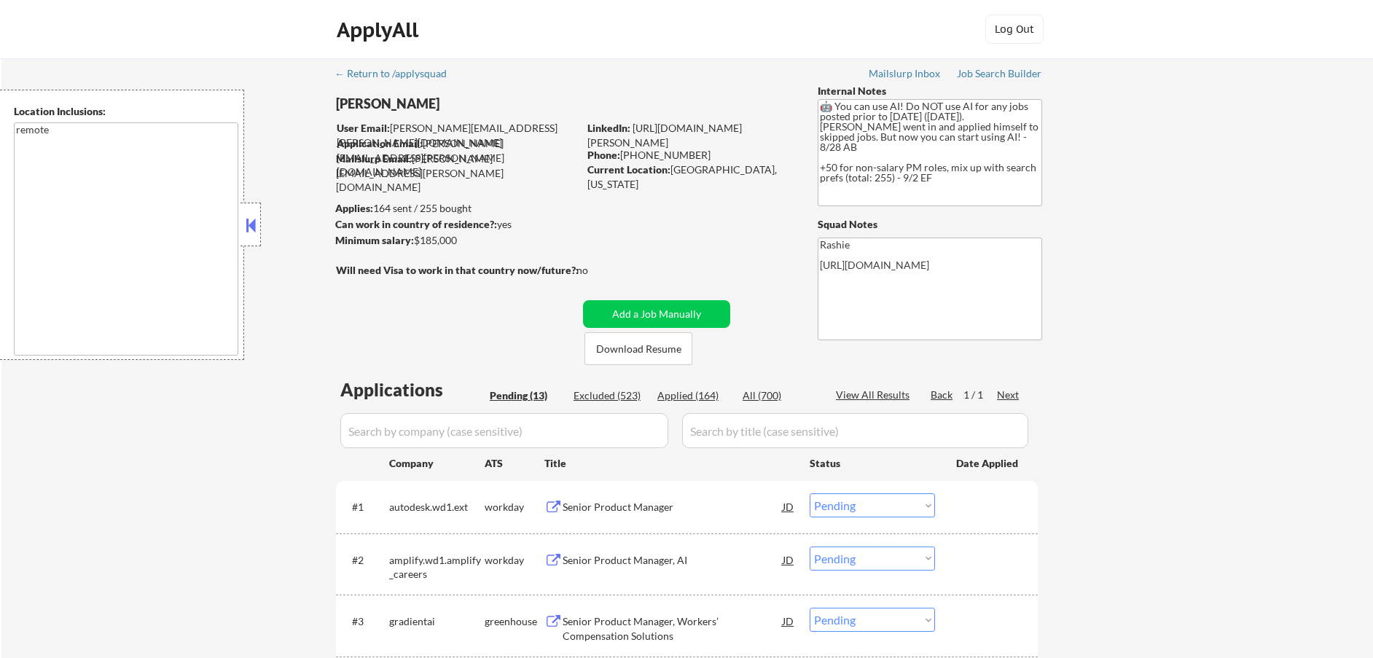 This screenshot has height=658, width=1373. What do you see at coordinates (608, 128) in the screenshot?
I see `strong: LinkedIn:` at bounding box center [608, 128].